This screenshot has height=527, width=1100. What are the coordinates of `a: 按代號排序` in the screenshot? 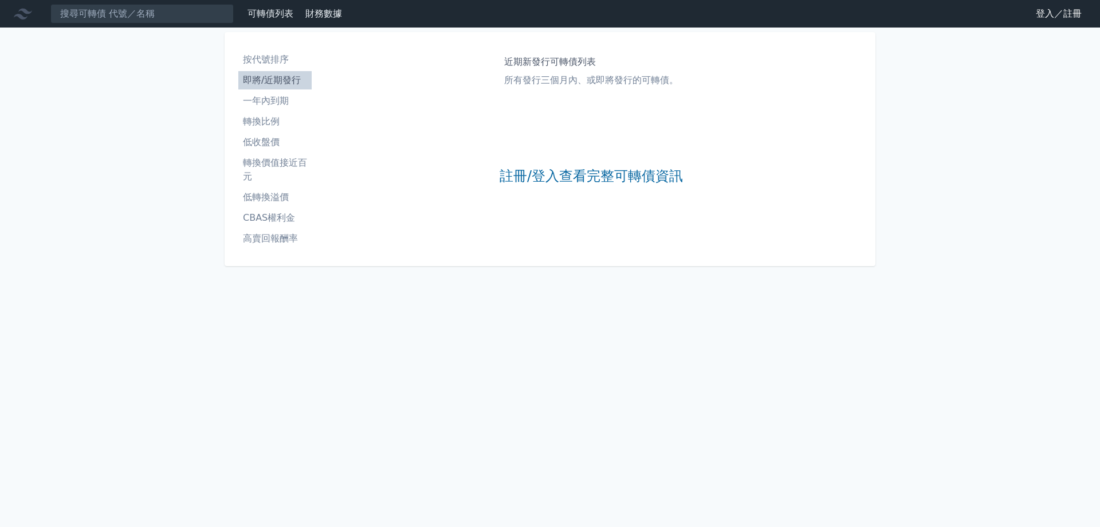 It's located at (275, 60).